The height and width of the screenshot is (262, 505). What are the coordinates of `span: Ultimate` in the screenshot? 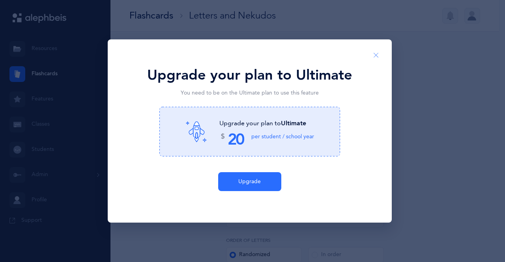 It's located at (294, 124).